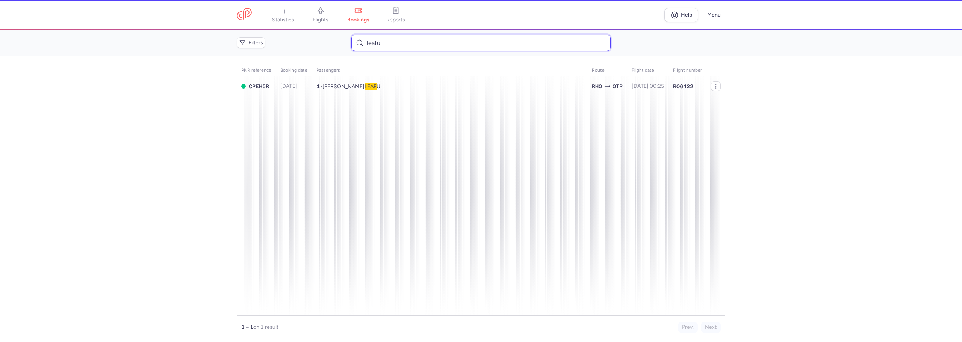 The width and height of the screenshot is (962, 342). Describe the element at coordinates (259, 86) in the screenshot. I see `button: CPEH5R` at that location.